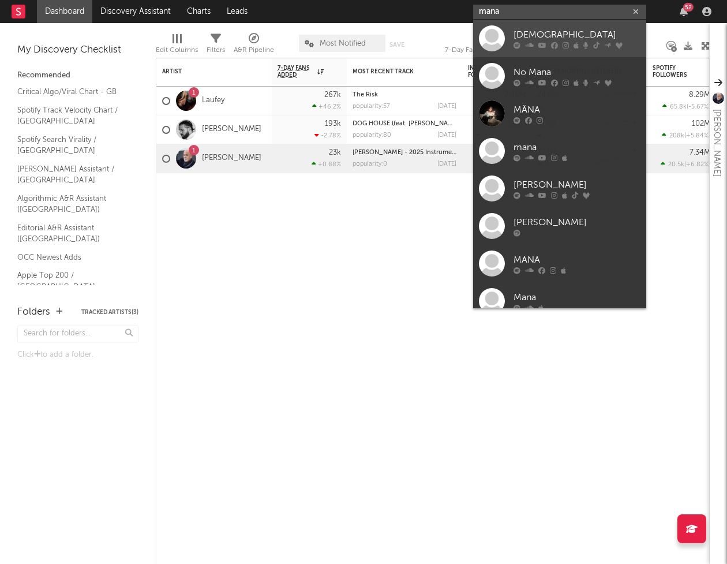 This screenshot has width=727, height=564. Describe the element at coordinates (560, 113) in the screenshot. I see `a: MÄNA` at that location.